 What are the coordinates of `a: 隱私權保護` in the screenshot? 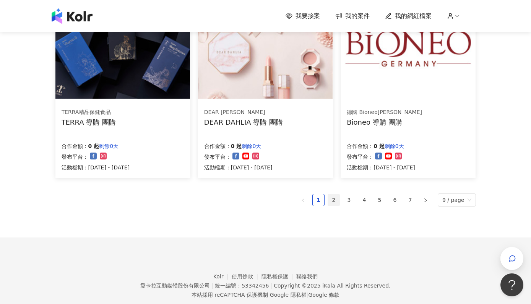 It's located at (279, 276).